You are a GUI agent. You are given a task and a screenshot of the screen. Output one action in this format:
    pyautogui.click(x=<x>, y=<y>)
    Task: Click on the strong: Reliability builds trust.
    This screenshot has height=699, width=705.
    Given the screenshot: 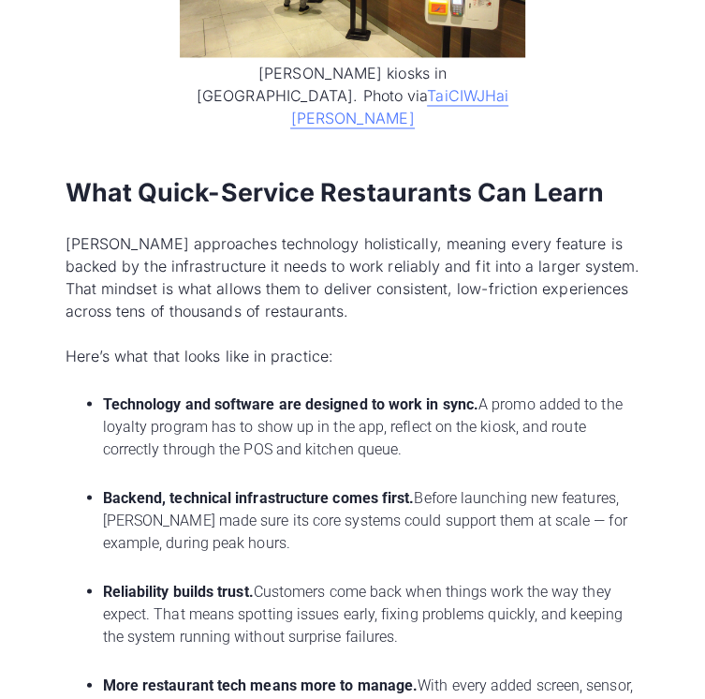 What is the action you would take?
    pyautogui.click(x=178, y=590)
    